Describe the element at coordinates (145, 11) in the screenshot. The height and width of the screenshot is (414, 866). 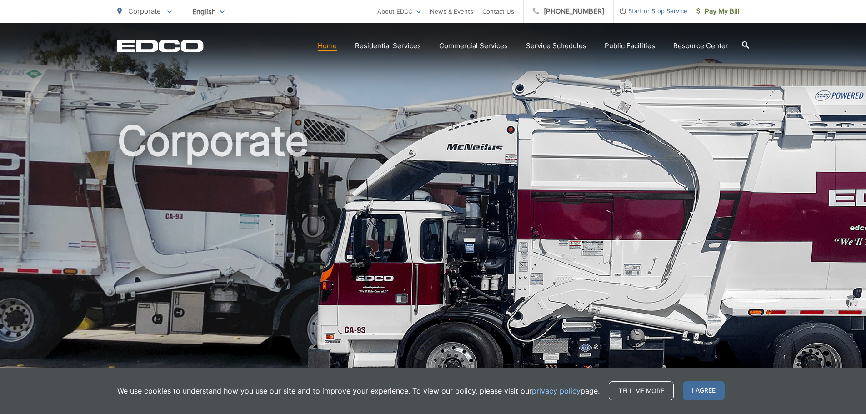
I see `span: Corporate` at that location.